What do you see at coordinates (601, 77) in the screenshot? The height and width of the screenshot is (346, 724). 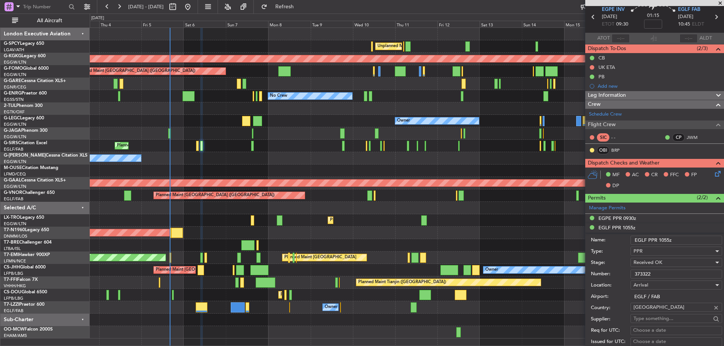 I see `div: PB` at bounding box center [601, 77].